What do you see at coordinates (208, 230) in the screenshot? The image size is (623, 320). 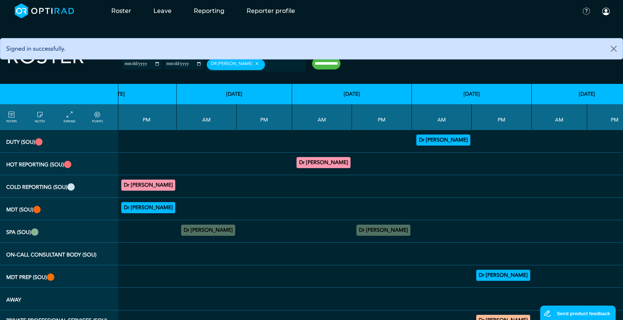 I see `div: No specified Site 08:00 - 09:00` at bounding box center [208, 230].